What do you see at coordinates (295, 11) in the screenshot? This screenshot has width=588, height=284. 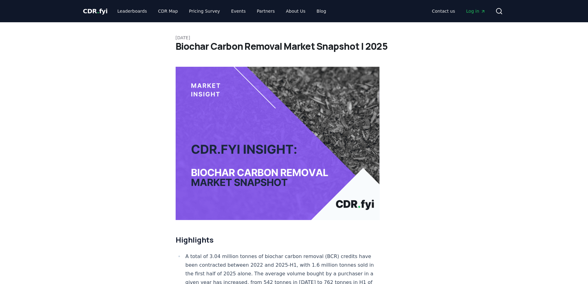 I see `a: About Us` at bounding box center [295, 11].